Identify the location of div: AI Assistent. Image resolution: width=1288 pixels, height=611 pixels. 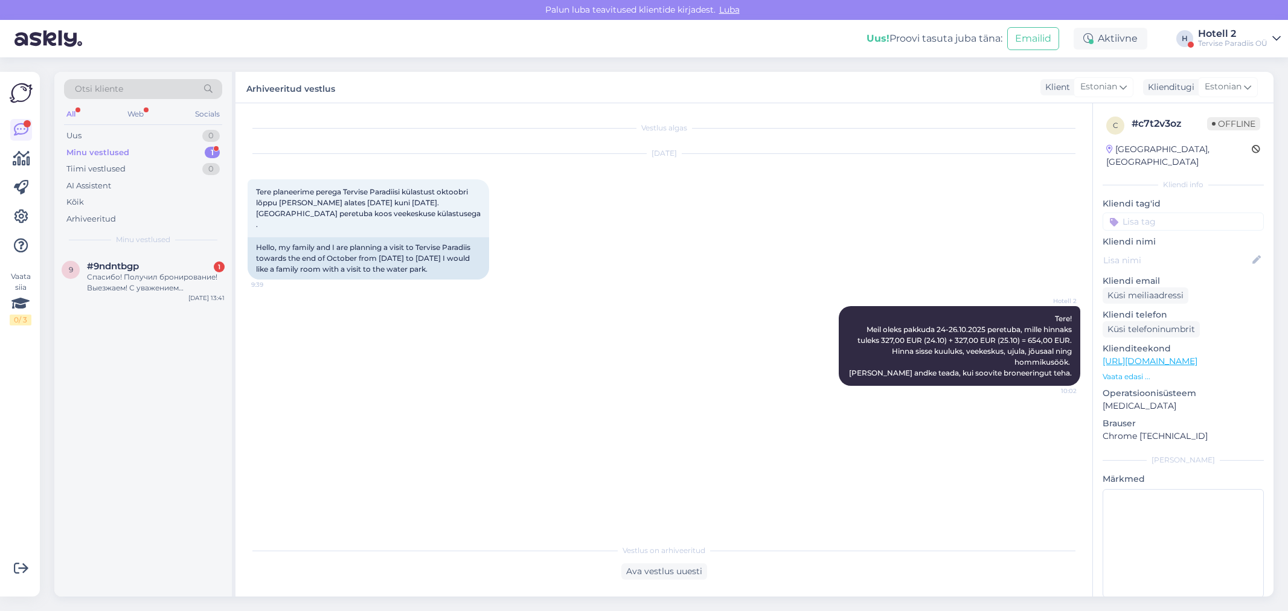
(89, 186).